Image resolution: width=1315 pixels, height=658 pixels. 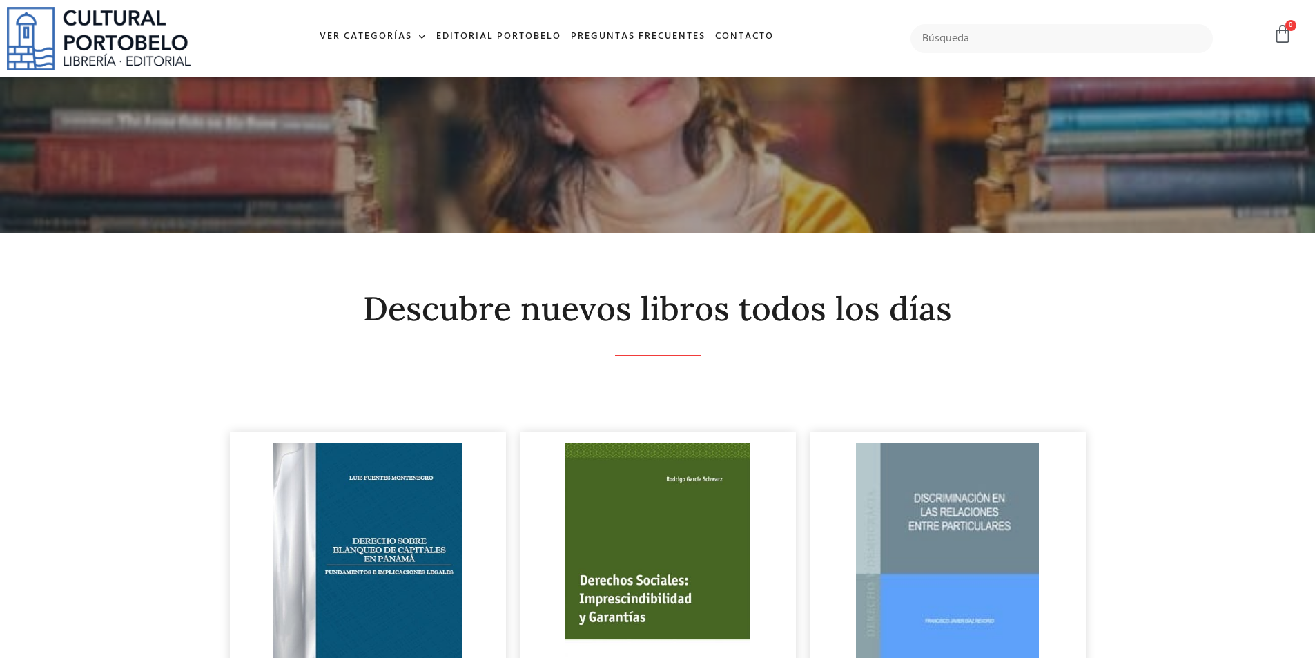 I want to click on h2: Descubre nuevos libros todos los días, so click(x=658, y=308).